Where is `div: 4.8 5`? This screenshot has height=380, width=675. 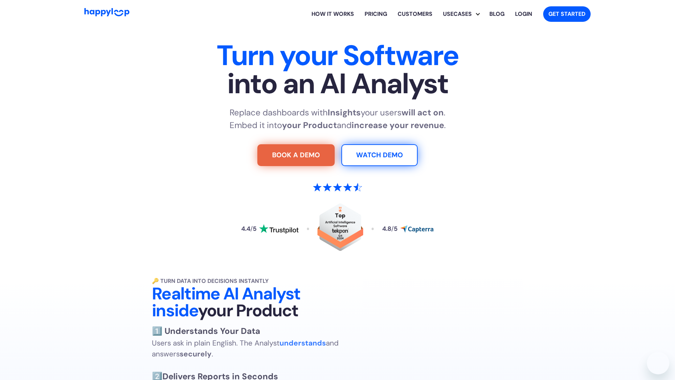 div: 4.8 5 is located at coordinates (390, 229).